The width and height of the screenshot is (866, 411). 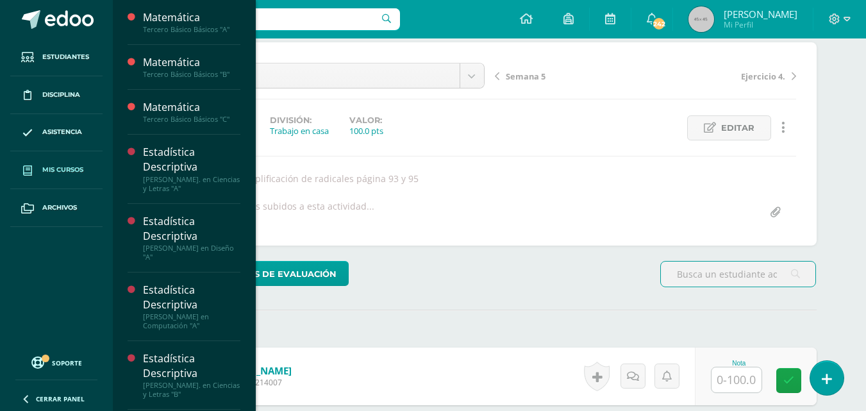 What do you see at coordinates (299, 131) in the screenshot?
I see `div: Trabajo en casa` at bounding box center [299, 131].